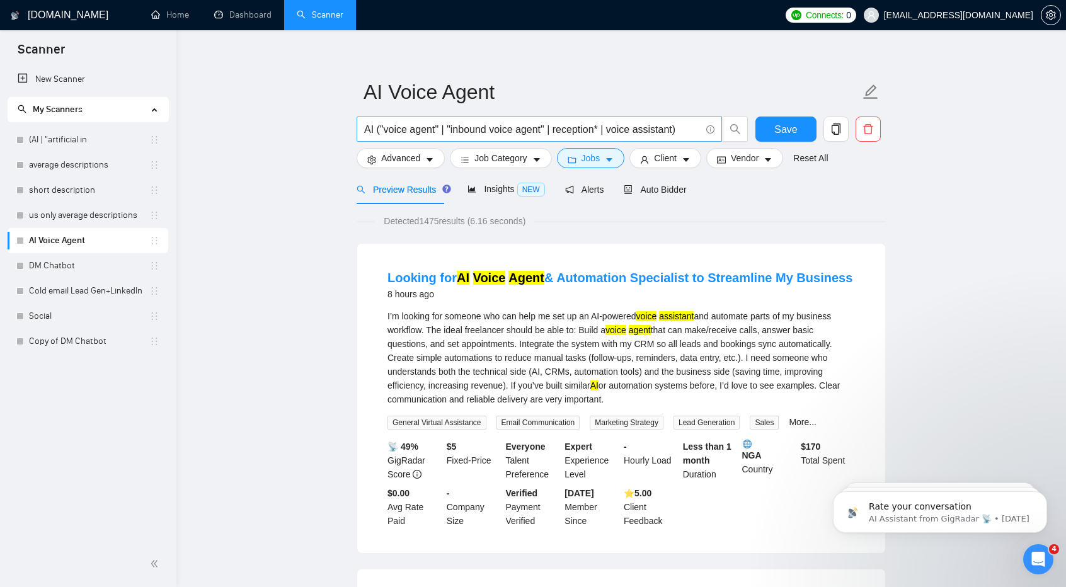  Describe the element at coordinates (836, 129) in the screenshot. I see `button: copy` at that location.